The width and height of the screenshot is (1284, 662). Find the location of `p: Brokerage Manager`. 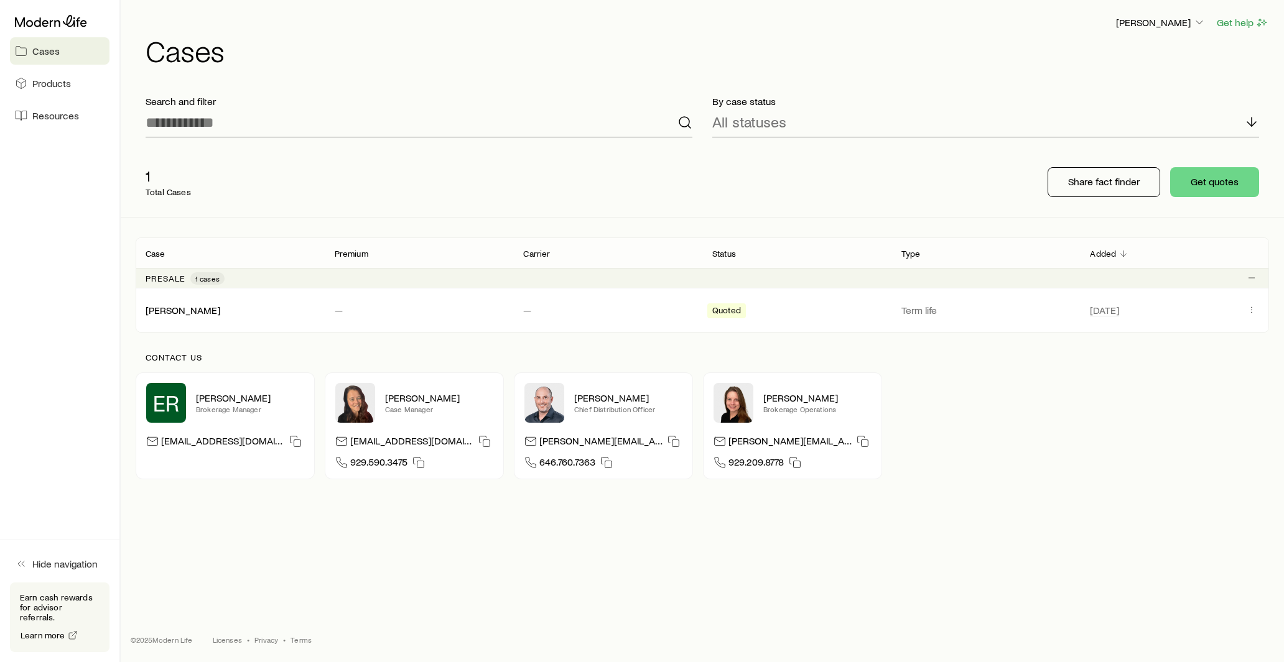

p: Brokerage Manager is located at coordinates (250, 409).